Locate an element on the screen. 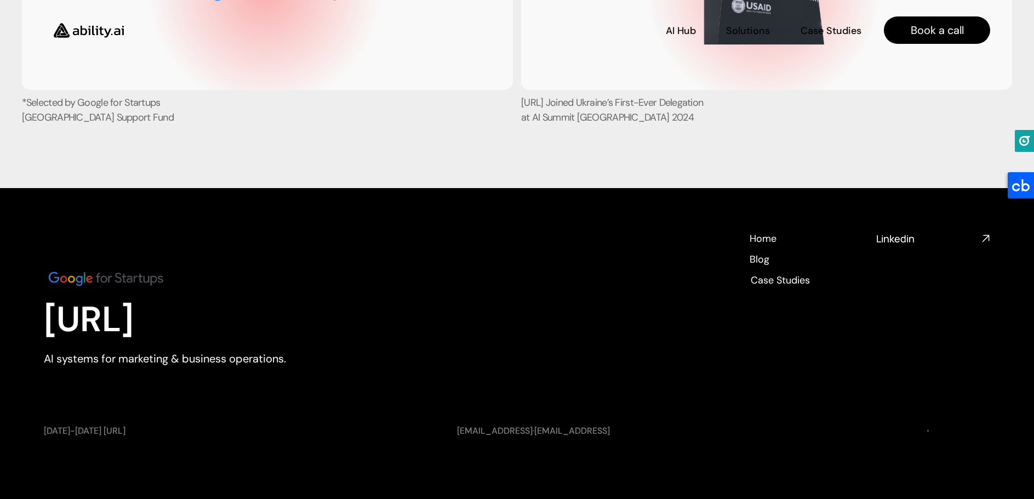  p: Blog is located at coordinates (759, 259).